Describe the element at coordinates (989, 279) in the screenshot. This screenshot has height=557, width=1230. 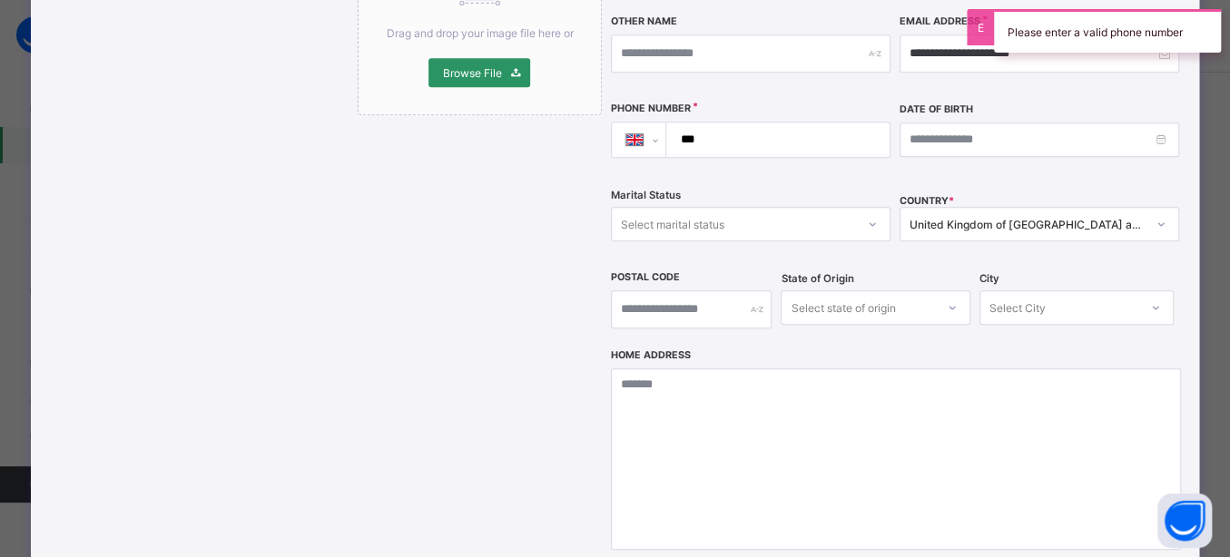
I see `span: City` at that location.